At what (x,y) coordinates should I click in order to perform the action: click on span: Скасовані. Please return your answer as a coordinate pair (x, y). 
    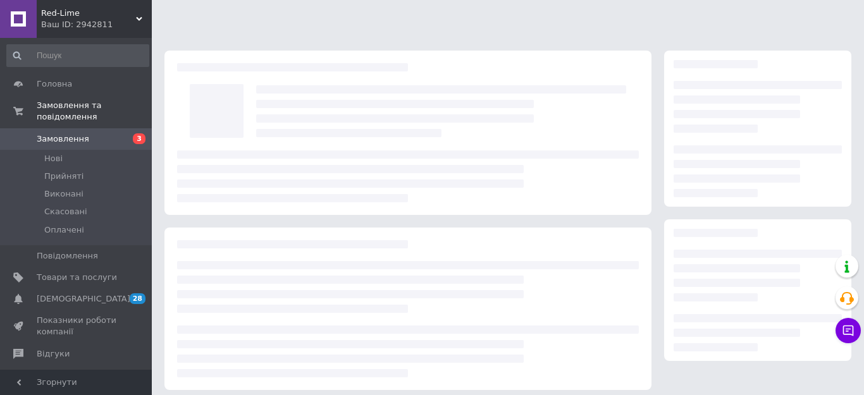
    Looking at the image, I should click on (66, 212).